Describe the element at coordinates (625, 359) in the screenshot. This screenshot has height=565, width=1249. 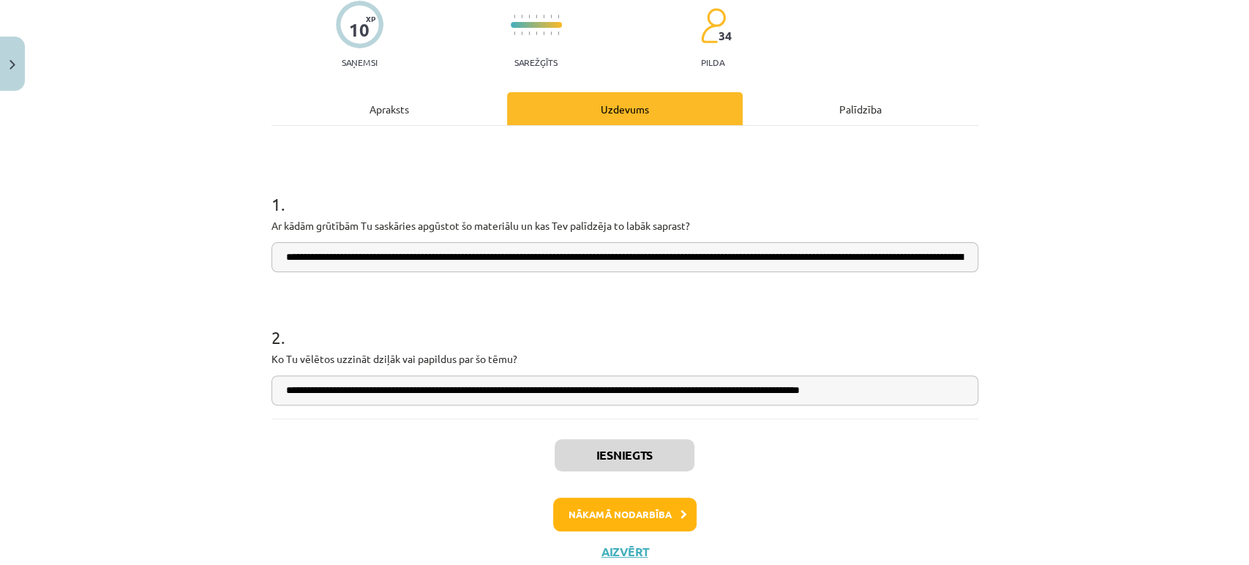
I see `p: Ko Tu vēlētos uzzināt dziļāk vai papildus par šo tēmu?` at that location.